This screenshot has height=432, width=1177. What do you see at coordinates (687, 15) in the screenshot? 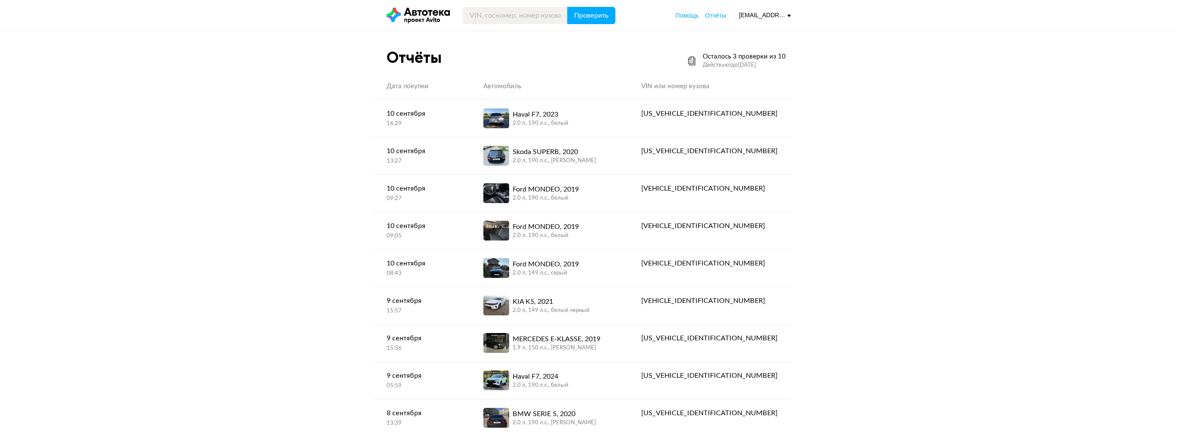
I see `a: Помощь` at bounding box center [687, 15].